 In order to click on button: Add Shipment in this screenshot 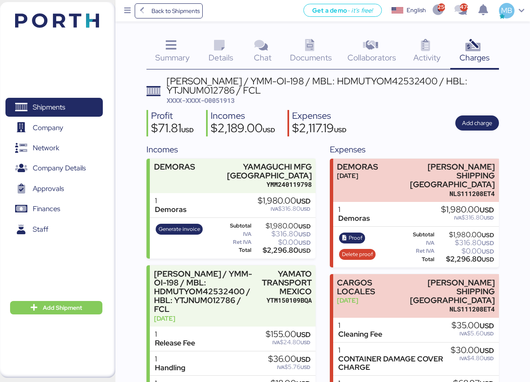, I will do `click(56, 308)`.